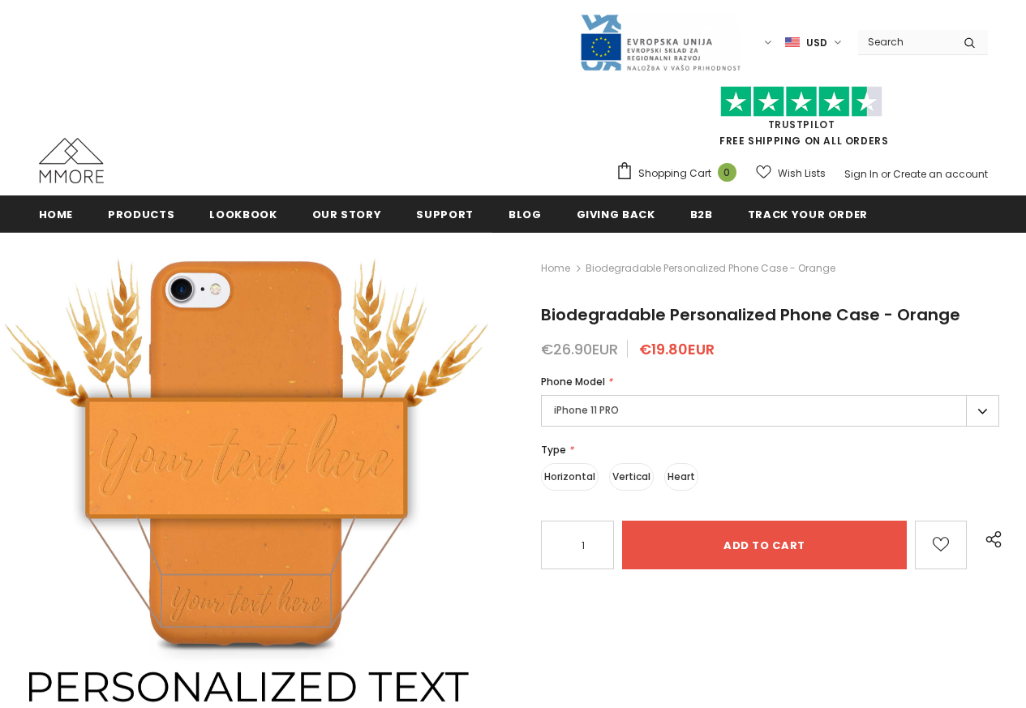 This screenshot has width=1026, height=708. Describe the element at coordinates (808, 214) in the screenshot. I see `span: Track your order` at that location.